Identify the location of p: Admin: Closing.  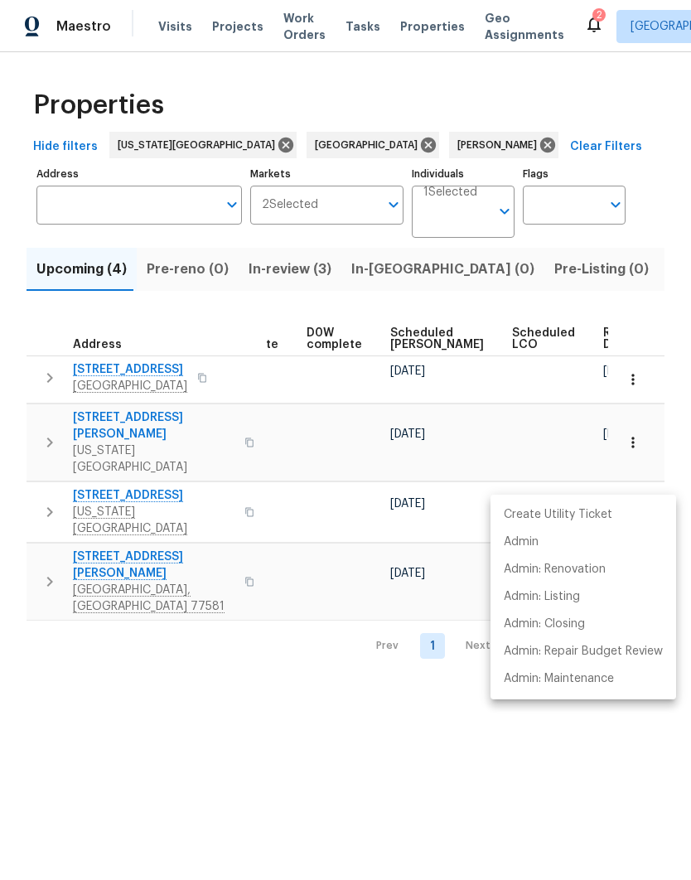
(544, 624).